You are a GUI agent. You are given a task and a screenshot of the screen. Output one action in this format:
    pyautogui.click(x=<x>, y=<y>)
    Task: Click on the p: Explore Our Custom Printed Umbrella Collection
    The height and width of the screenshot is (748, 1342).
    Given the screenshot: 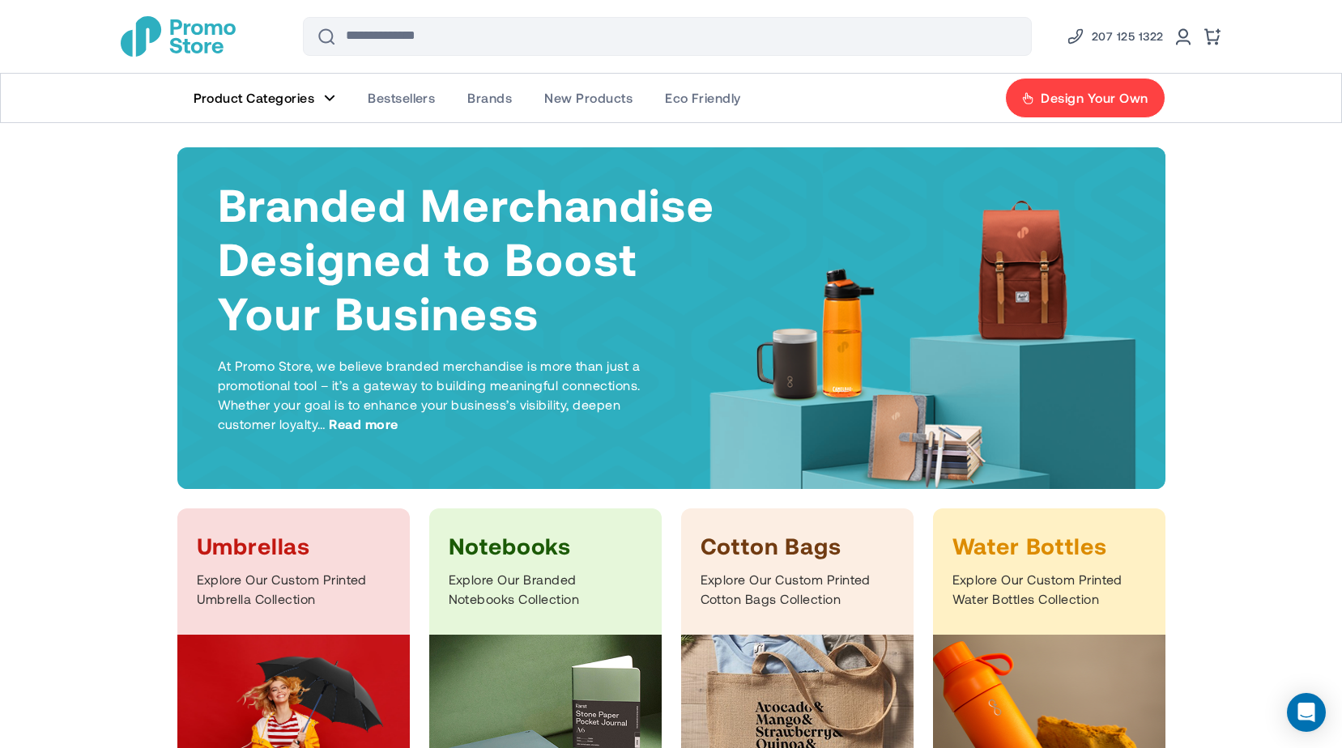 What is the action you would take?
    pyautogui.click(x=293, y=590)
    